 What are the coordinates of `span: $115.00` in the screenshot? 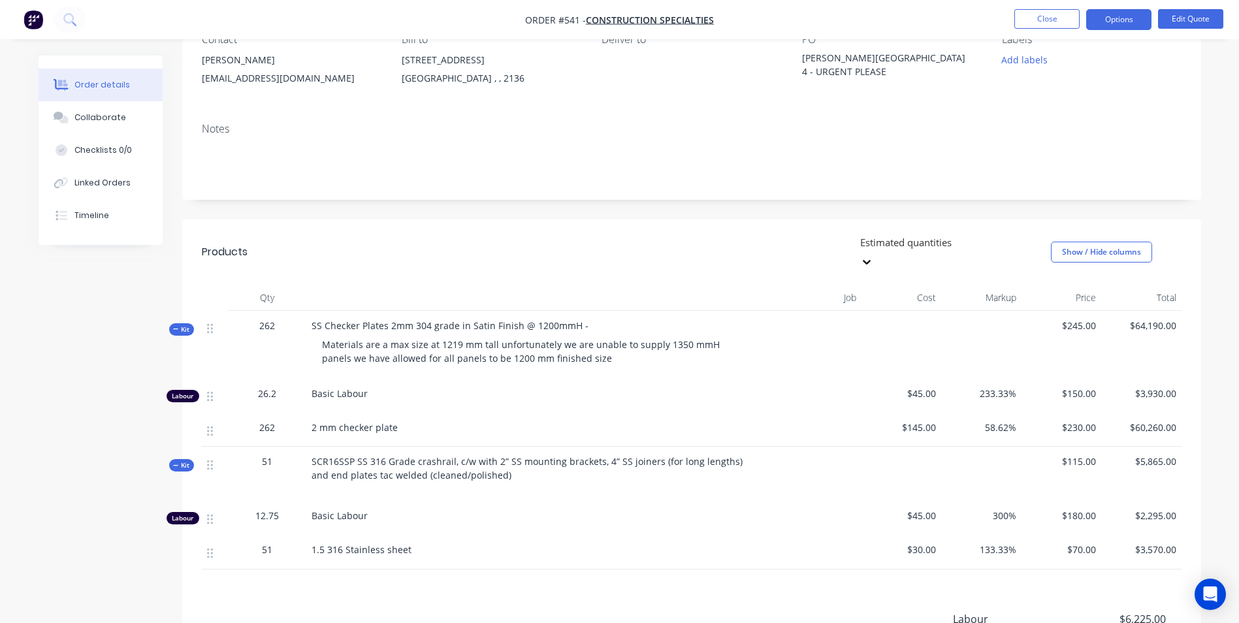 It's located at (1061, 461).